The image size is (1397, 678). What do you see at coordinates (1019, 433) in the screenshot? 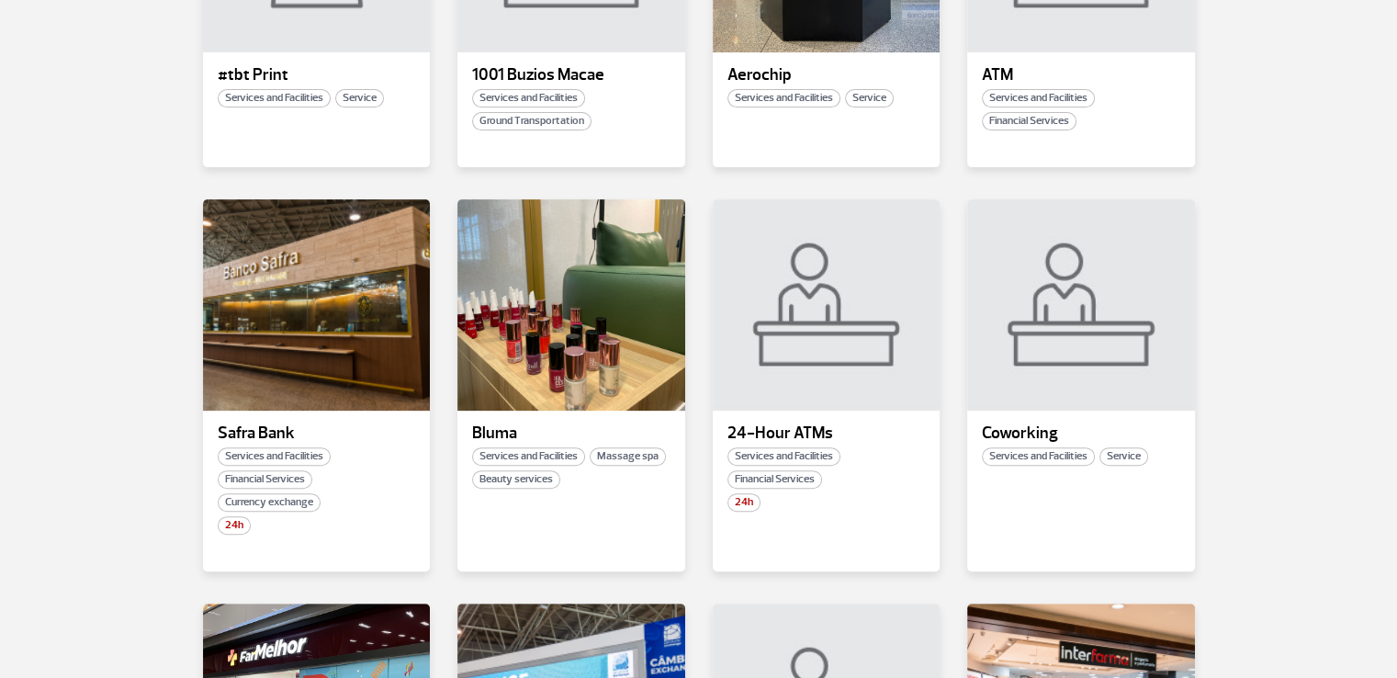
I see `font: Coworking` at bounding box center [1019, 433].